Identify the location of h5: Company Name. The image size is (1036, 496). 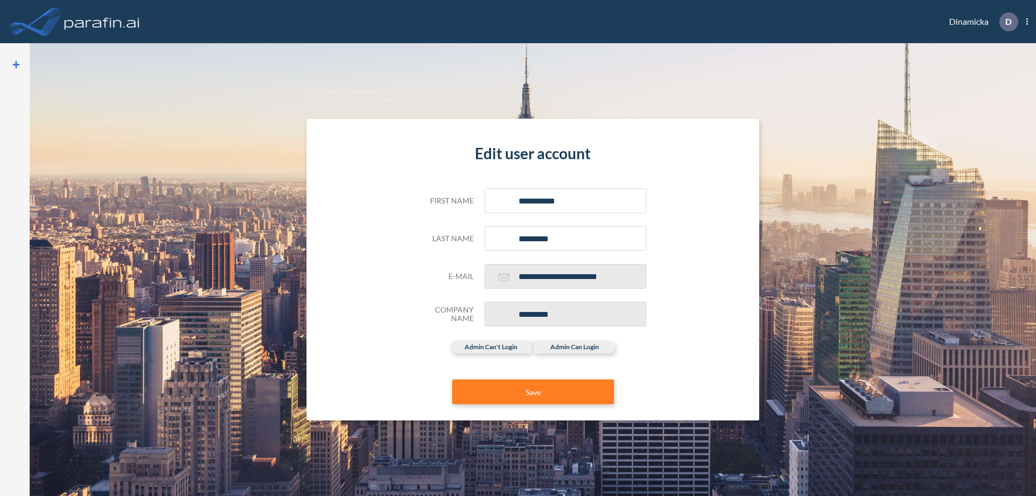
(447, 315).